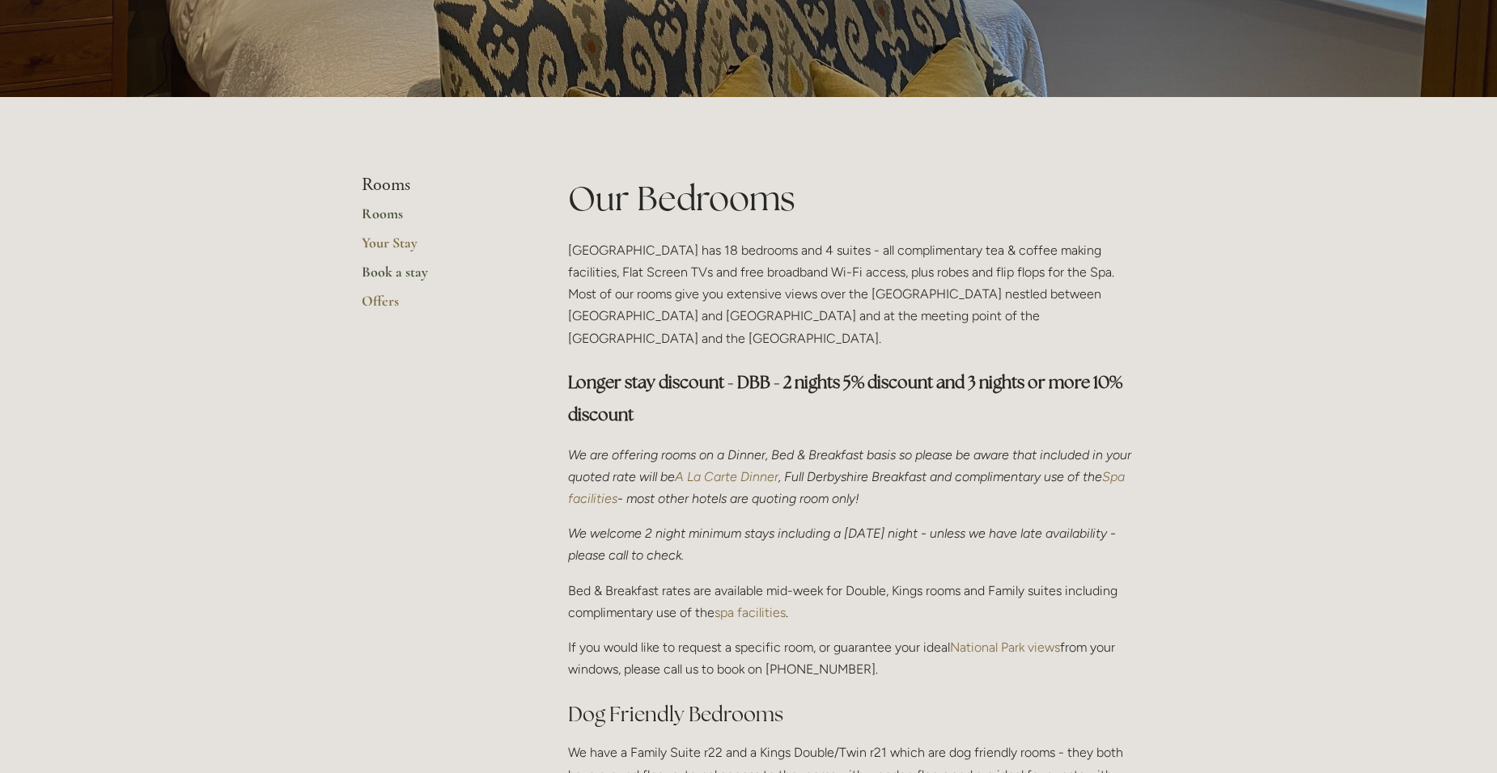  What do you see at coordinates (851, 714) in the screenshot?
I see `h2: Dog Friendly Bedrooms` at bounding box center [851, 714].